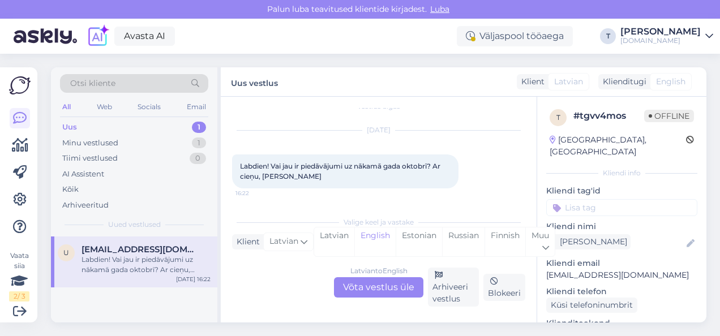 The width and height of the screenshot is (720, 336). I want to click on div: English, so click(375, 242).